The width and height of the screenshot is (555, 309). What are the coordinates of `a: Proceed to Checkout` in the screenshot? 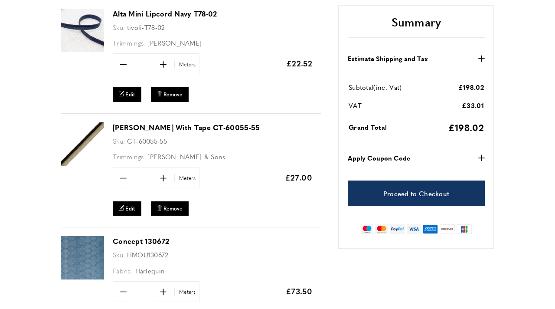 It's located at (416, 193).